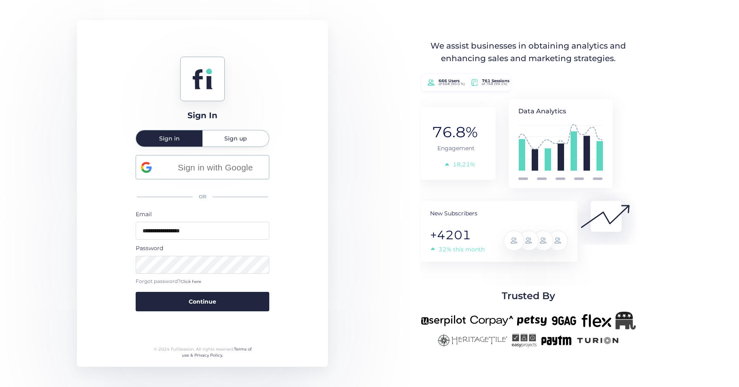 The width and height of the screenshot is (739, 387). I want to click on tspan: Engagement, so click(456, 148).